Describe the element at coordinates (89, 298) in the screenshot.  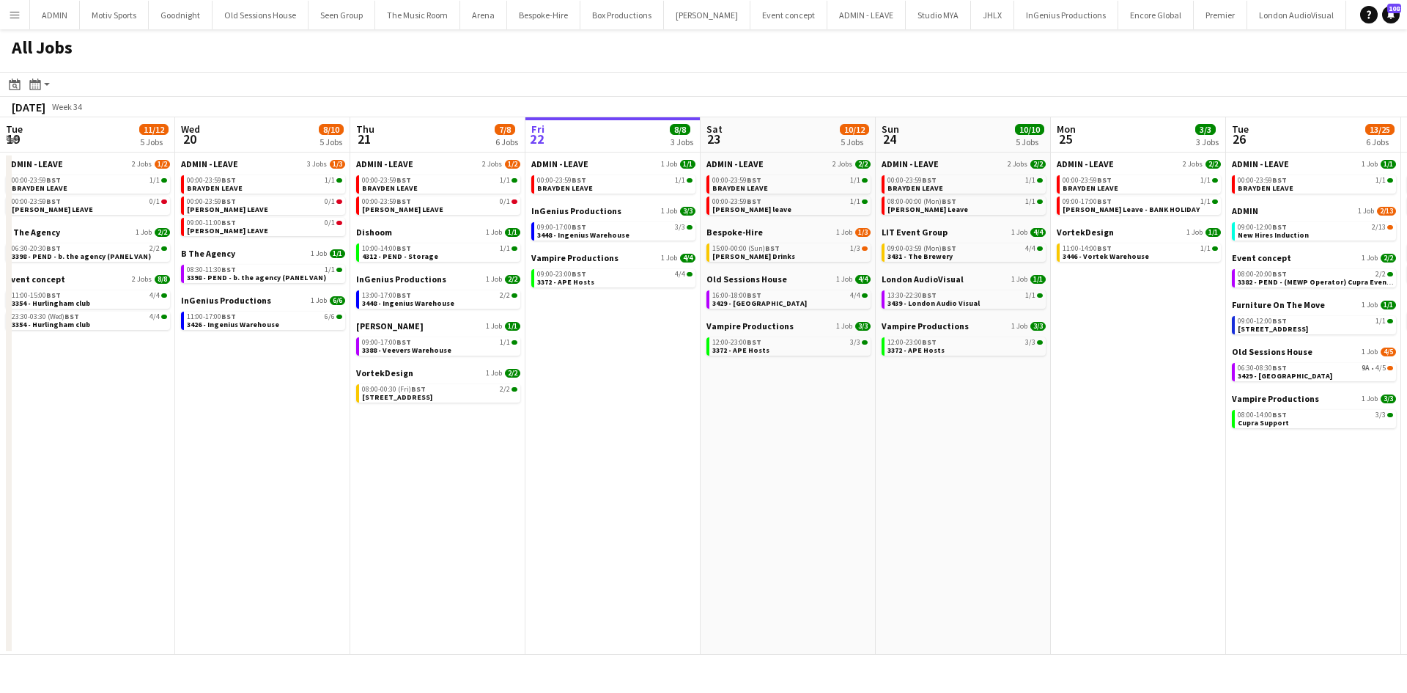
I see `a: 11:00-15:00BST4/43354 - Hurlingham club` at that location.